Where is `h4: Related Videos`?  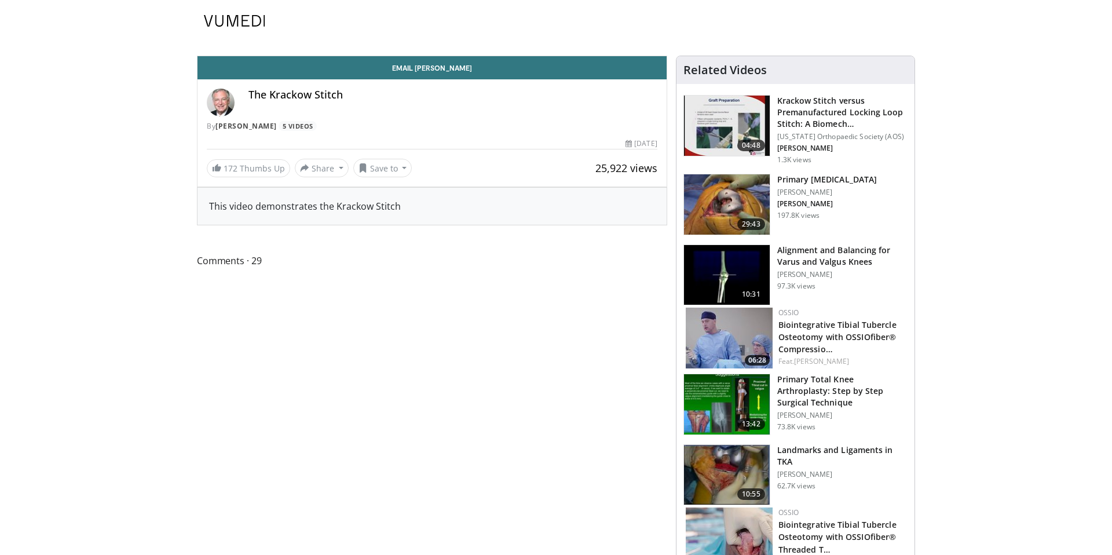 h4: Related Videos is located at coordinates (725, 70).